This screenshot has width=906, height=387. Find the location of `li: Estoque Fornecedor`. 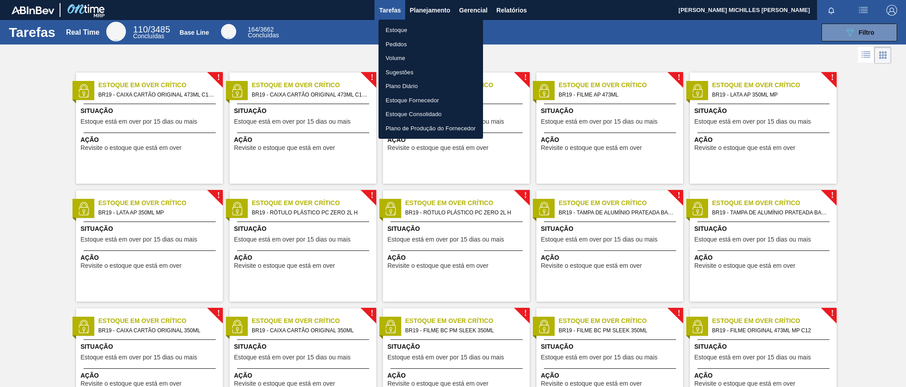

li: Estoque Fornecedor is located at coordinates (431, 101).